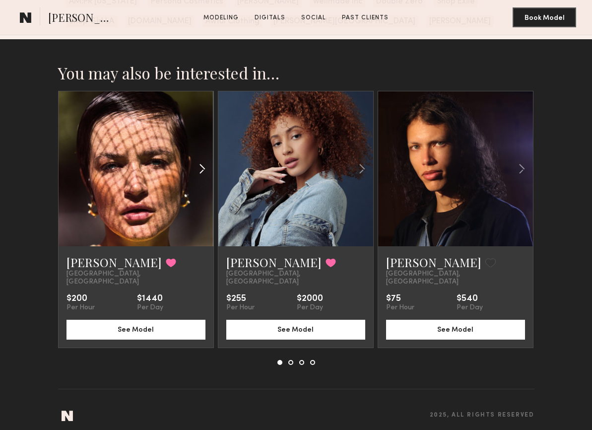 This screenshot has width=592, height=430. I want to click on a: Digitals, so click(270, 18).